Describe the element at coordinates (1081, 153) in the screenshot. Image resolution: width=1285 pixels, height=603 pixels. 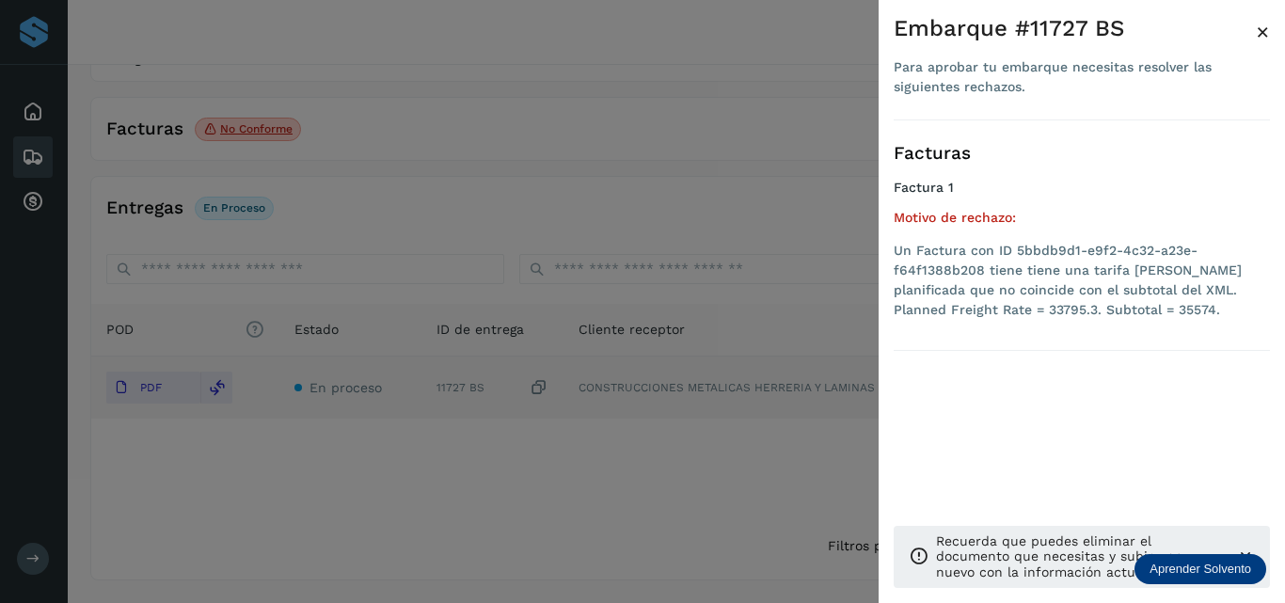
I see `h3: Facturas` at that location.